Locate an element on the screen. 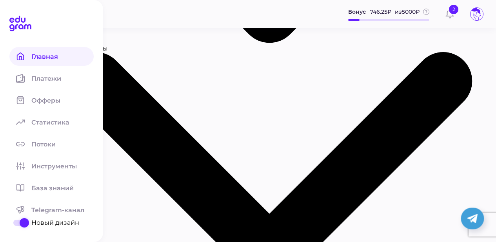 This screenshot has height=242, width=496. span: Потоки is located at coordinates (48, 144).